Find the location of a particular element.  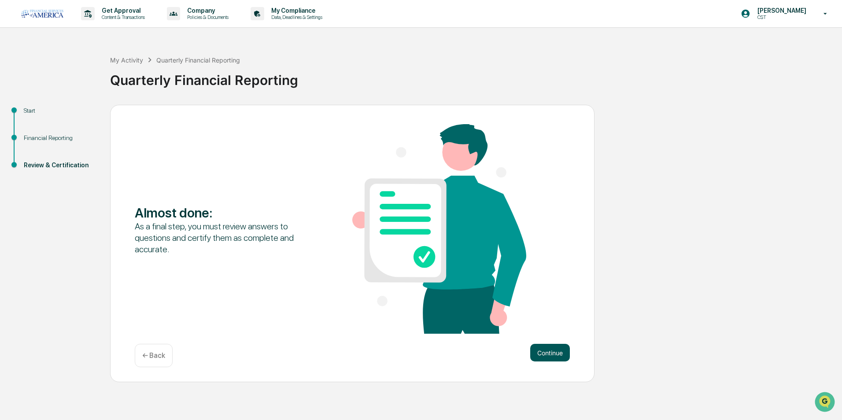

p: Company is located at coordinates (206, 11).